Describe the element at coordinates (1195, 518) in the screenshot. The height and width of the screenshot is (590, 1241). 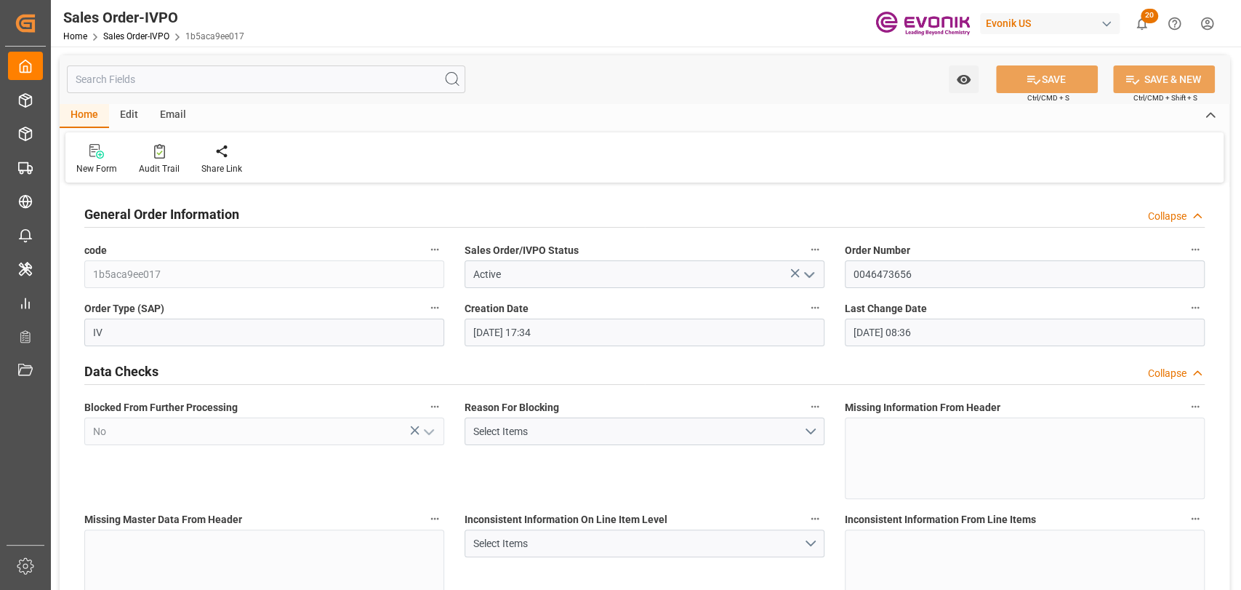
I see `button: Inconsistent Information From Line Items` at that location.